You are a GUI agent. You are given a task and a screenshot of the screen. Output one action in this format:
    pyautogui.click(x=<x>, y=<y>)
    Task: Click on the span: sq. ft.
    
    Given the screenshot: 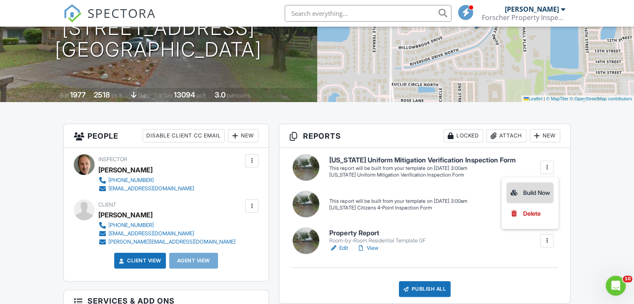 What is the action you would take?
    pyautogui.click(x=117, y=95)
    